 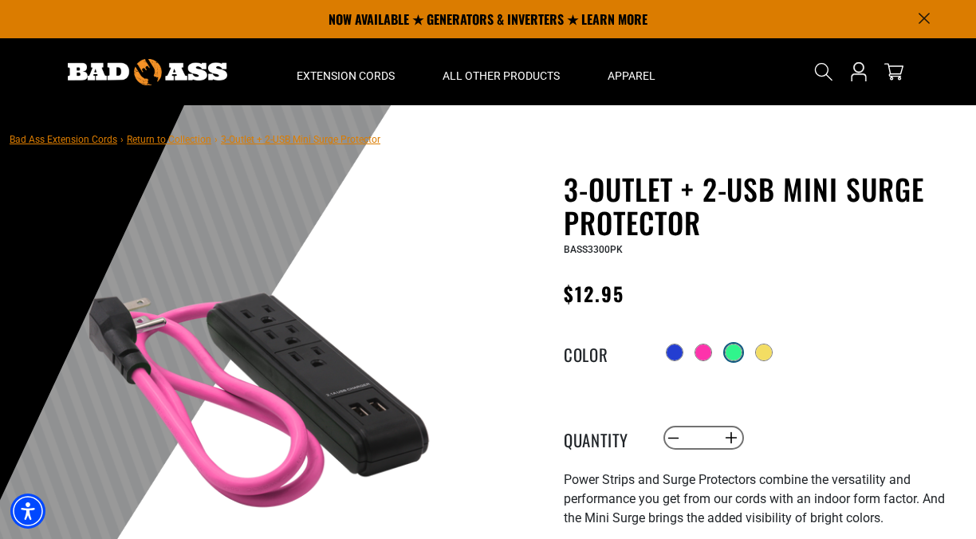 I want to click on a: Return to Collection, so click(x=169, y=140).